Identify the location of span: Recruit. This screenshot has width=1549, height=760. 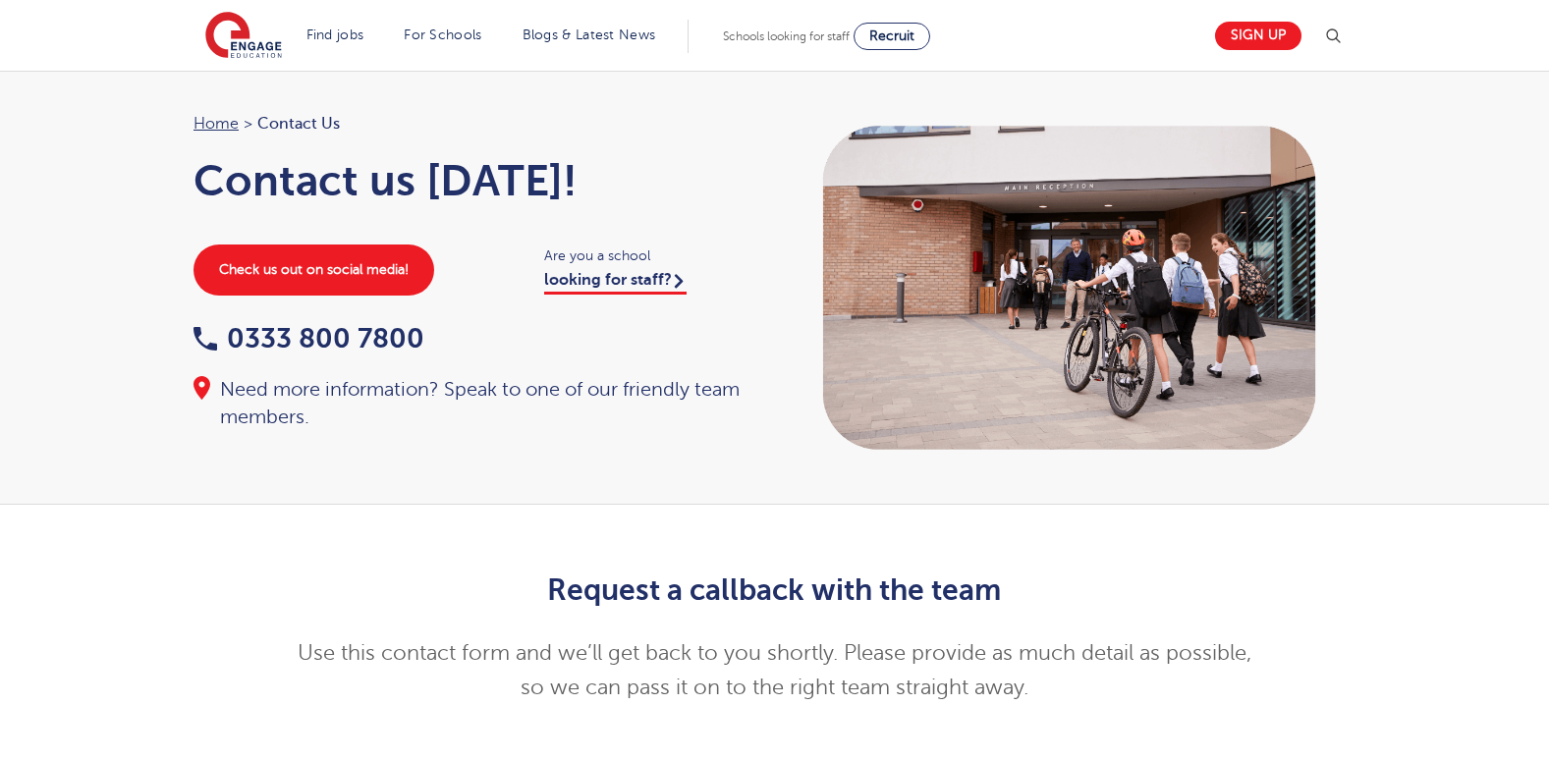
(892, 35).